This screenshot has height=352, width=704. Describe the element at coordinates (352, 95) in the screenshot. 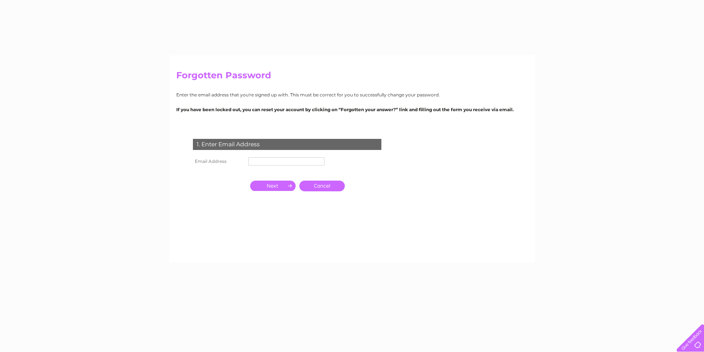

I see `p: Enter the email address that you're signed up with. This must be correct for you to successfully ...` at that location.